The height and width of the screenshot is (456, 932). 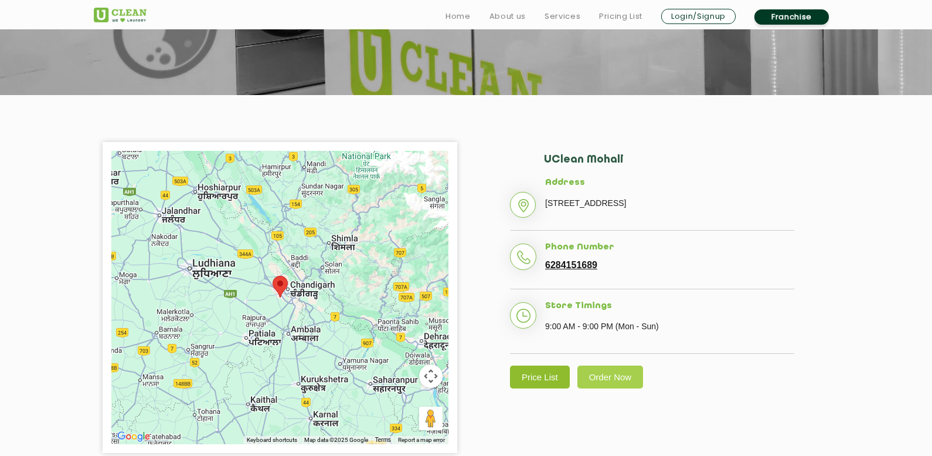 What do you see at coordinates (458, 16) in the screenshot?
I see `a: Home` at bounding box center [458, 16].